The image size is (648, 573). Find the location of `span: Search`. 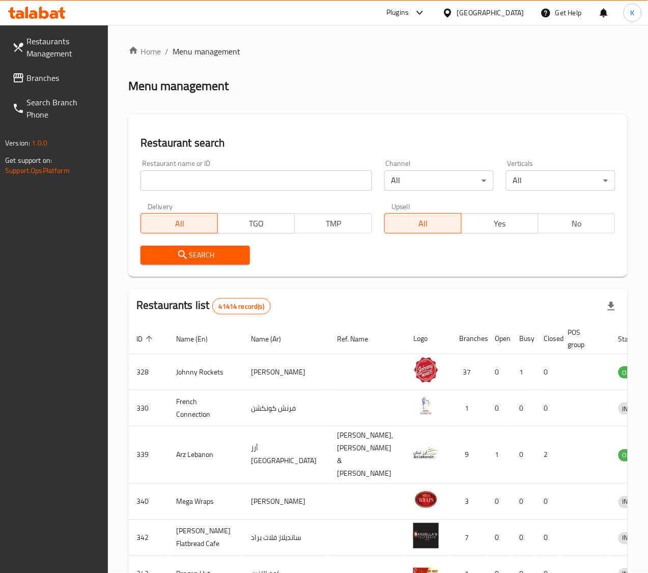

span: Search is located at coordinates (195, 255).